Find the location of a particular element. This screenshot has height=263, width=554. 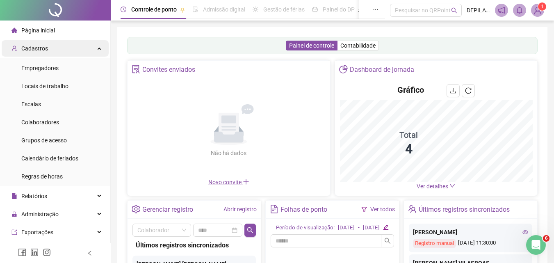

span: solution is located at coordinates (136, 69).